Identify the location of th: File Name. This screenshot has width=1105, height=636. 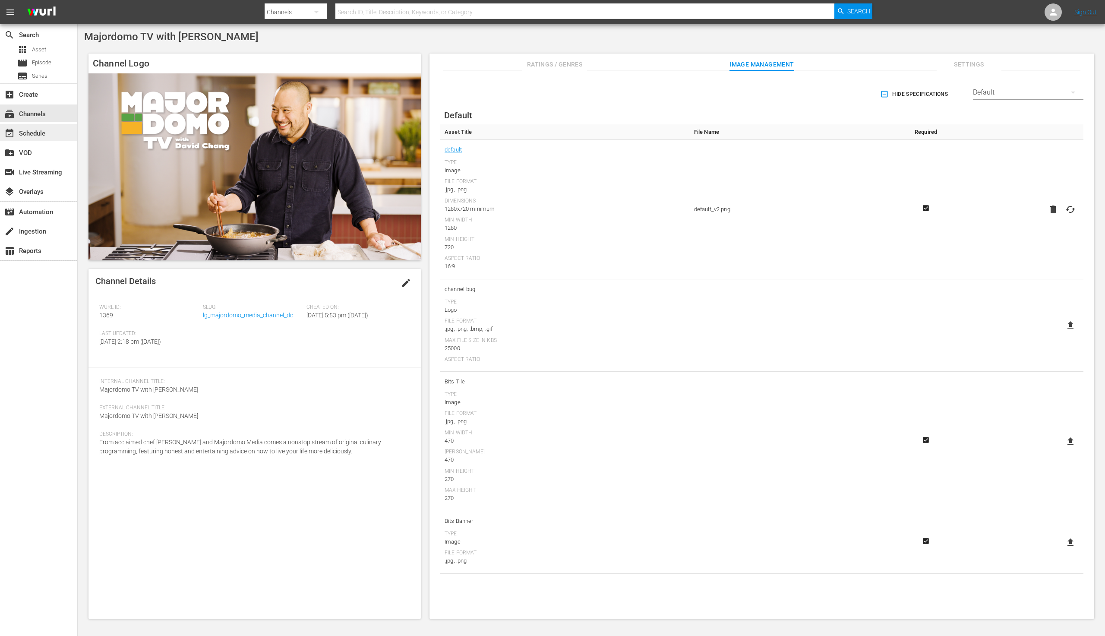
(795, 132).